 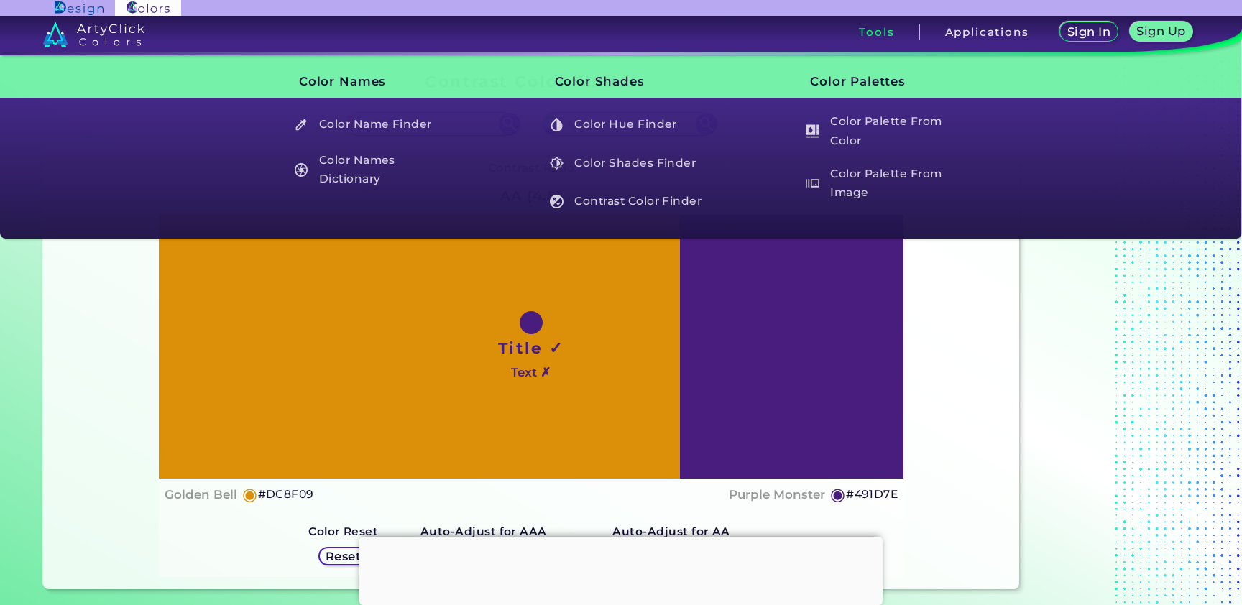 I want to click on a: Color Names Dictionary, so click(x=371, y=170).